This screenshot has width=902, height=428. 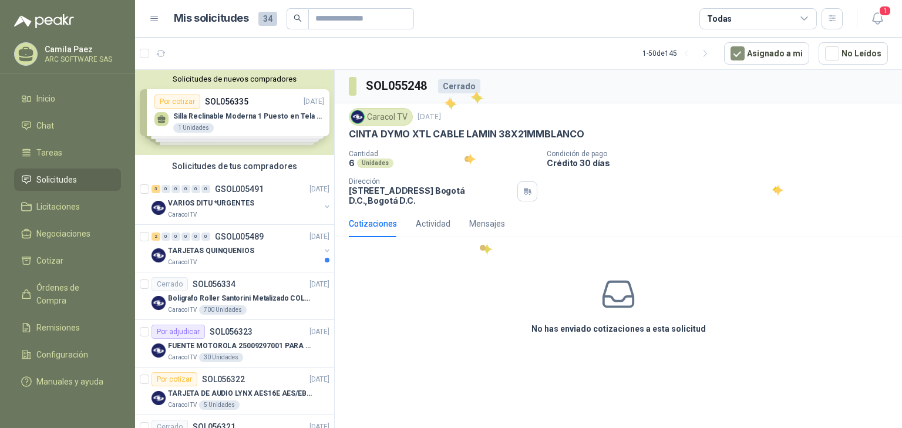 What do you see at coordinates (73, 294) in the screenshot?
I see `span: Órdenes de Compra` at bounding box center [73, 294].